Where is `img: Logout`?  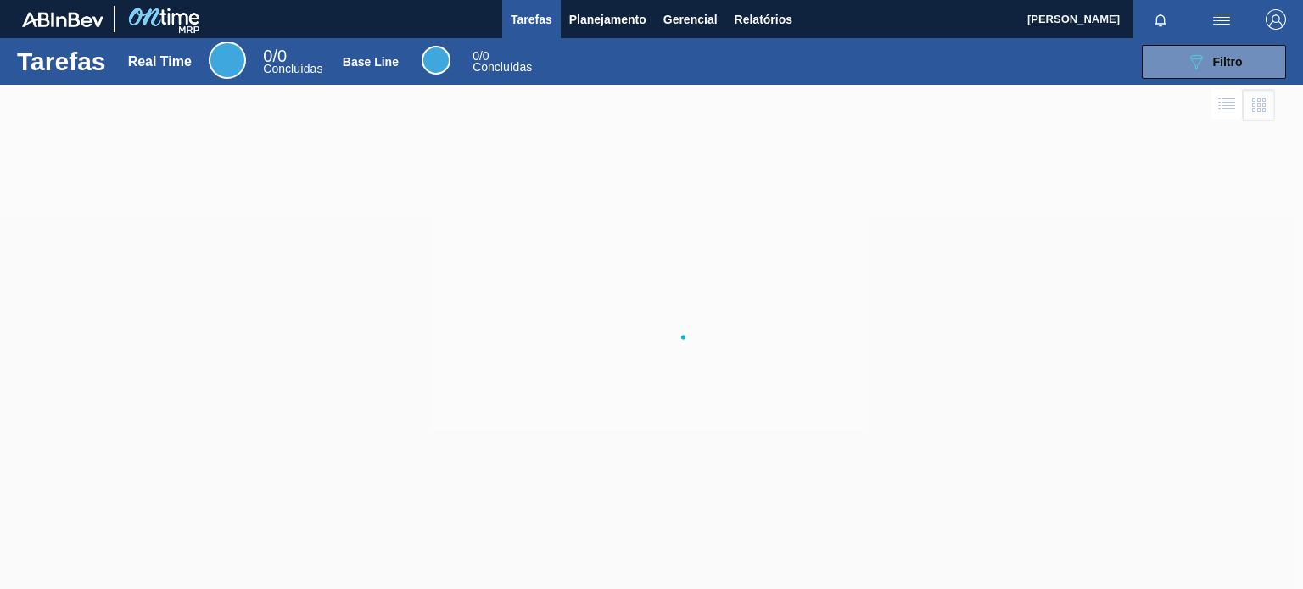 img: Logout is located at coordinates (1276, 20).